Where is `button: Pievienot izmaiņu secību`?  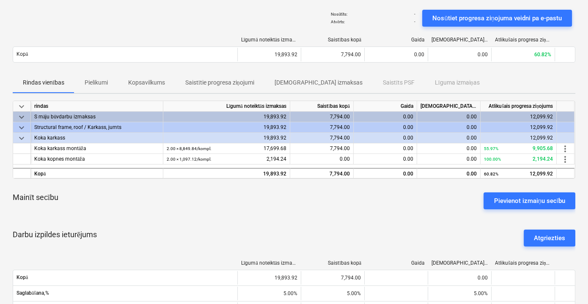
button: Pievienot izmaiņu secību is located at coordinates (529, 201).